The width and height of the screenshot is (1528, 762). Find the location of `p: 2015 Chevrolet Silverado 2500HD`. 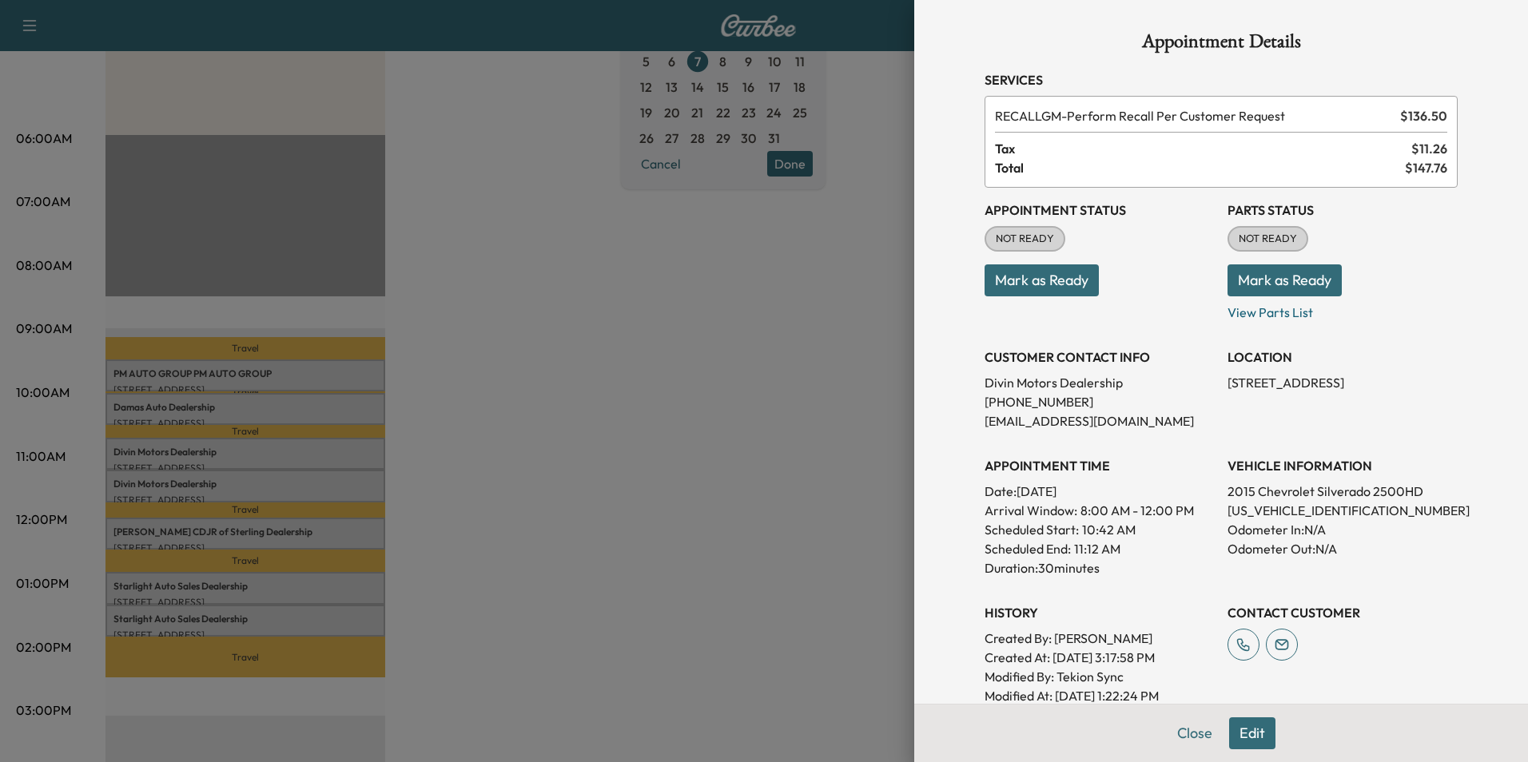

p: 2015 Chevrolet Silverado 2500HD is located at coordinates (1342, 491).